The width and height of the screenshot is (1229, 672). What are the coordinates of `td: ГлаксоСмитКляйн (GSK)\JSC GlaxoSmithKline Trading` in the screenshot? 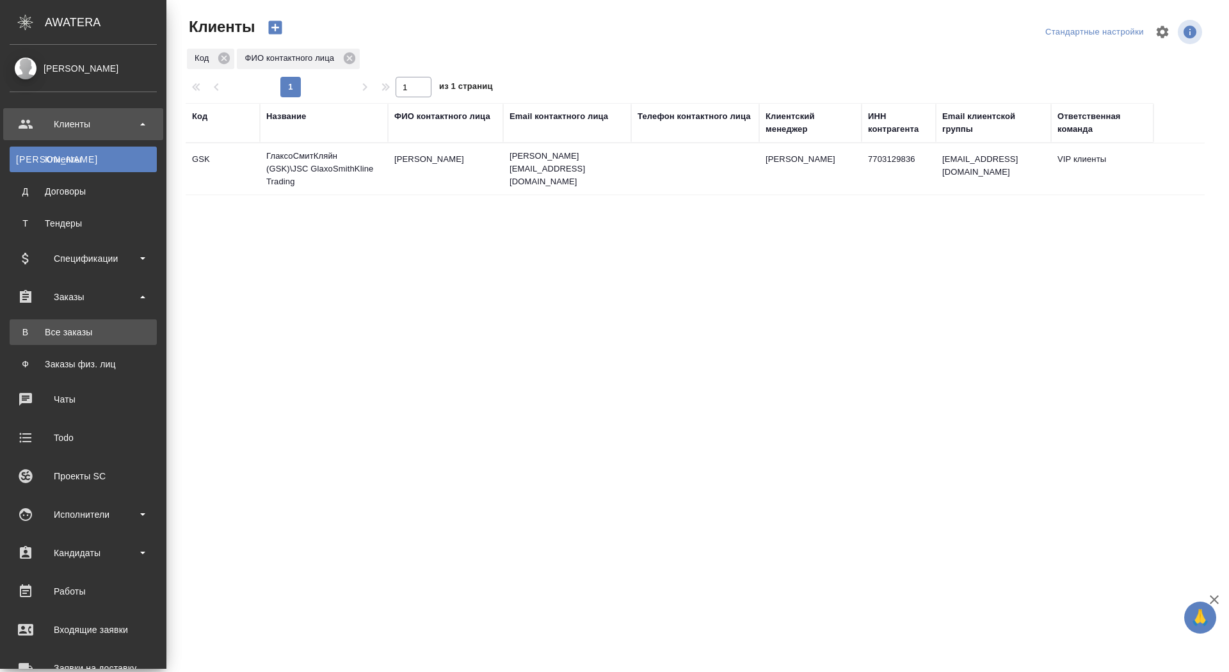 It's located at (324, 169).